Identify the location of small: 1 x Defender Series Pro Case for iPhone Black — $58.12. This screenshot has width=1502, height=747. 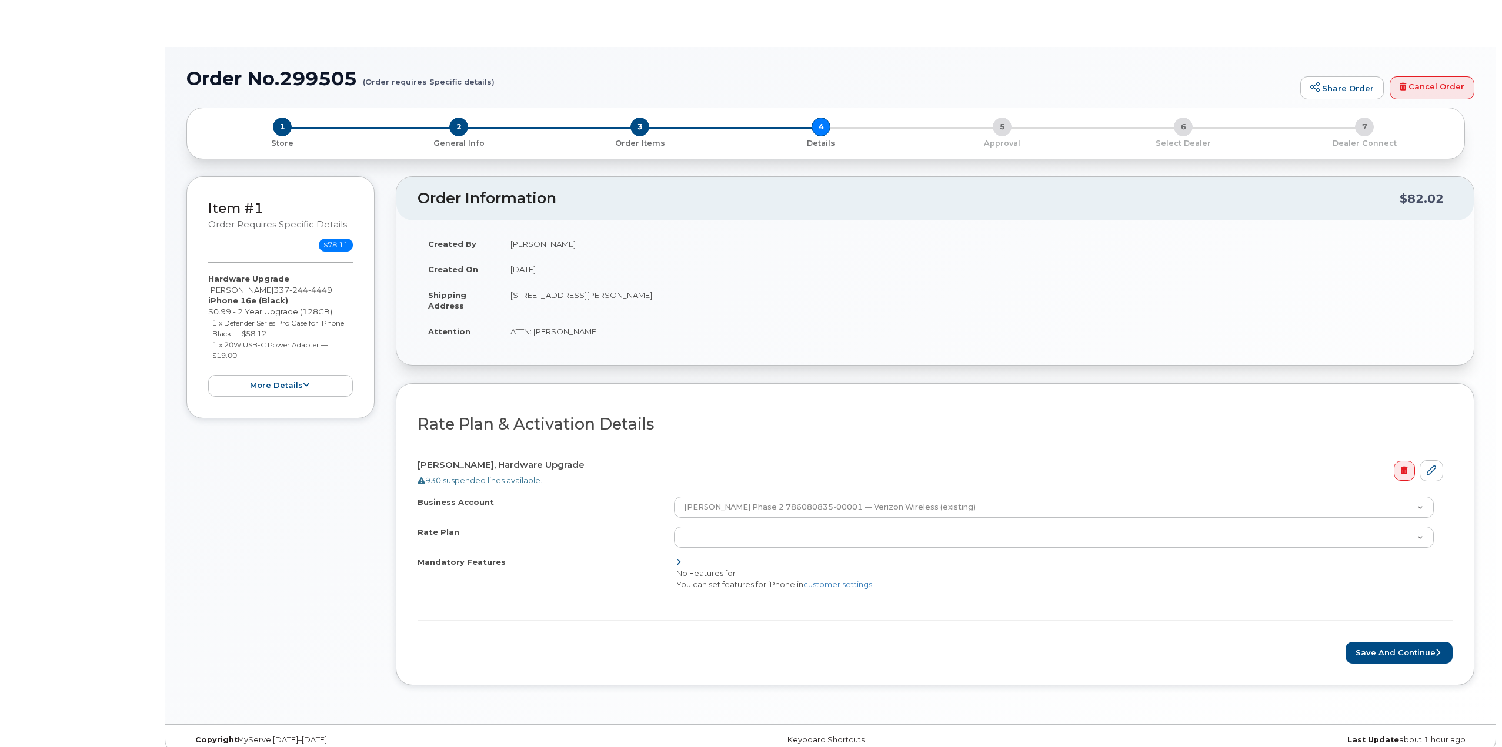
(278, 329).